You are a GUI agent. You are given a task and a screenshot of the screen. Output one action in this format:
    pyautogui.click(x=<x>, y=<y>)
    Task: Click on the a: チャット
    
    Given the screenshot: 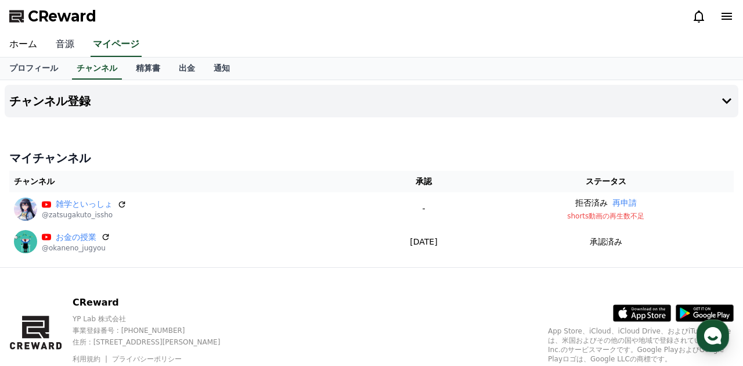 What is the action you would take?
    pyautogui.click(x=113, y=284)
    